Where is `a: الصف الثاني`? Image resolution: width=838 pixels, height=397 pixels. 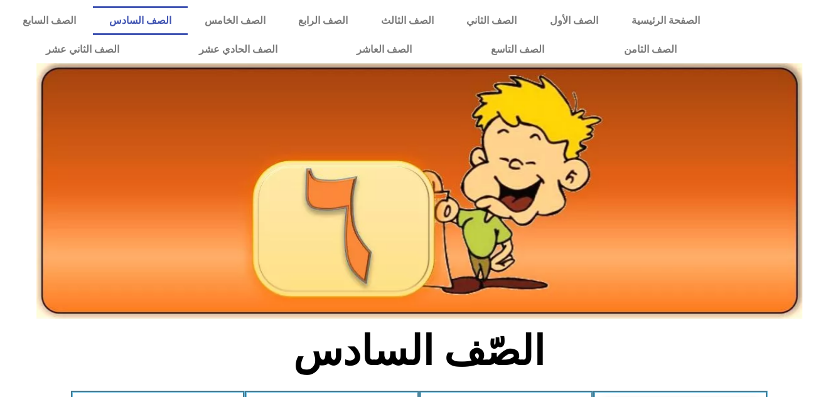
a: الصف الثاني is located at coordinates (491, 21).